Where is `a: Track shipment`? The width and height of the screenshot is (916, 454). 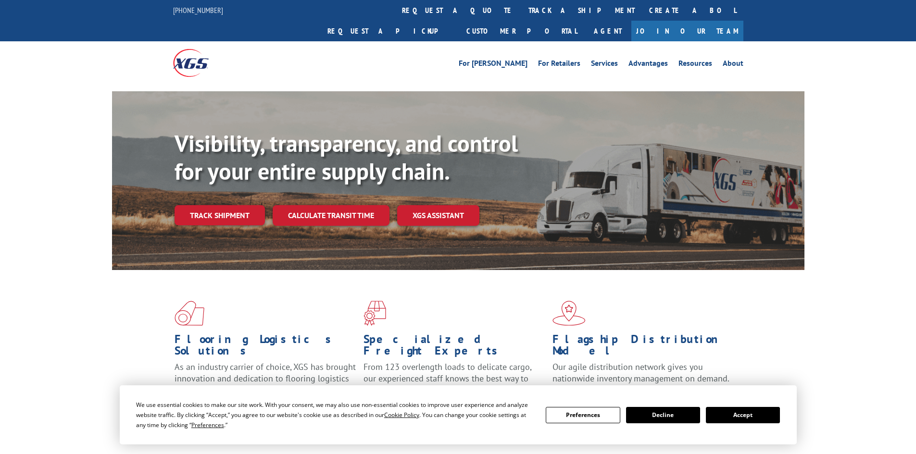 a: Track shipment is located at coordinates (220, 215).